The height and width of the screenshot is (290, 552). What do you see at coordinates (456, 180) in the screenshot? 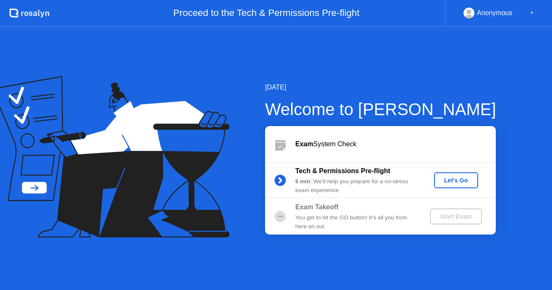
I see `button: Let's Go` at bounding box center [456, 180].